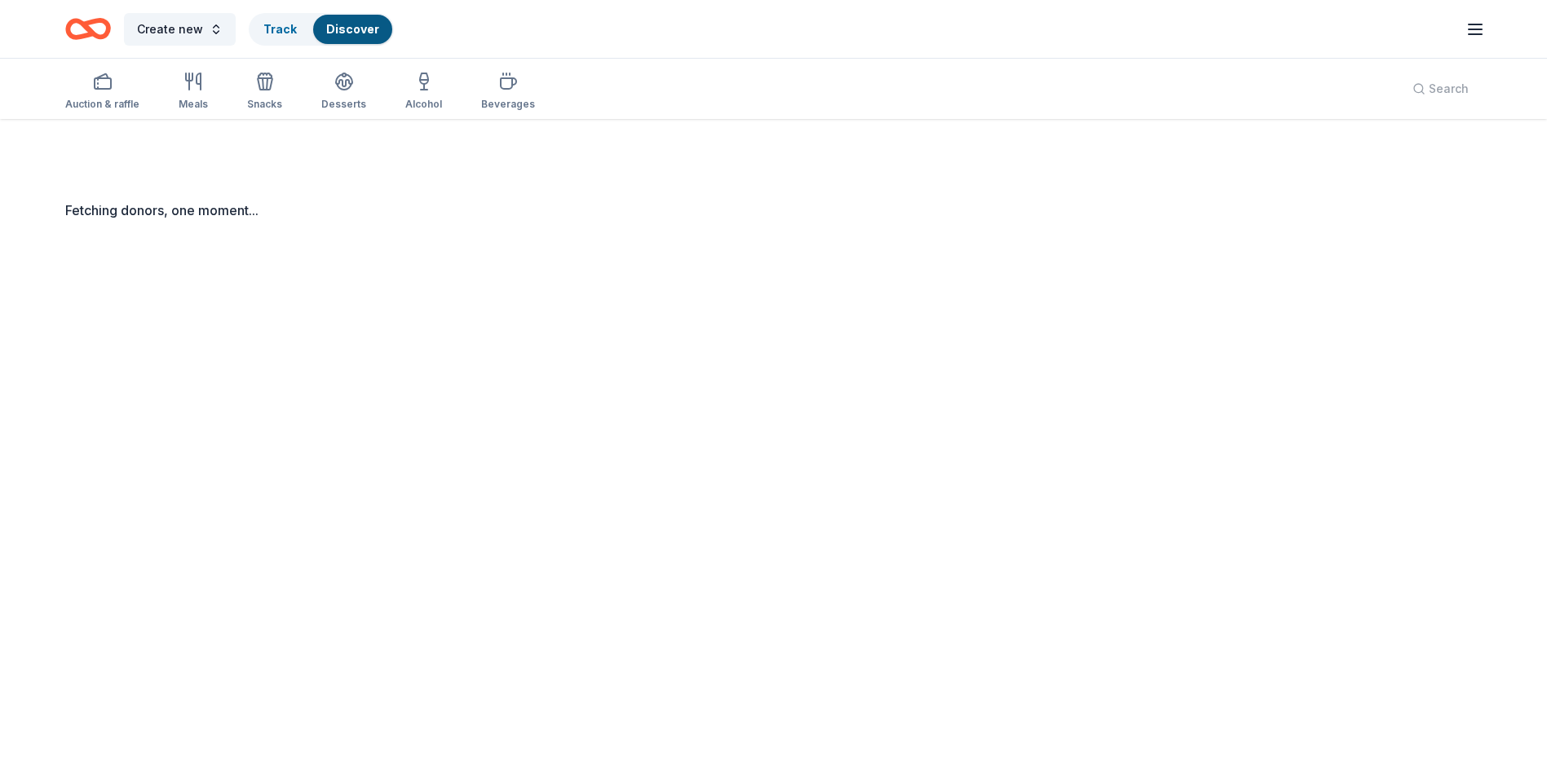 The height and width of the screenshot is (784, 1547). Describe the element at coordinates (508, 105) in the screenshot. I see `div: Beverages` at that location.